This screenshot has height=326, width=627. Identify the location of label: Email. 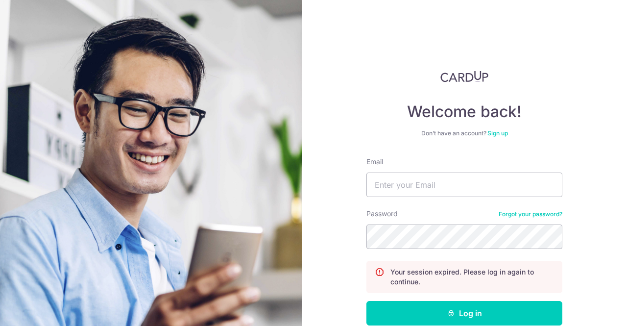
(375, 162).